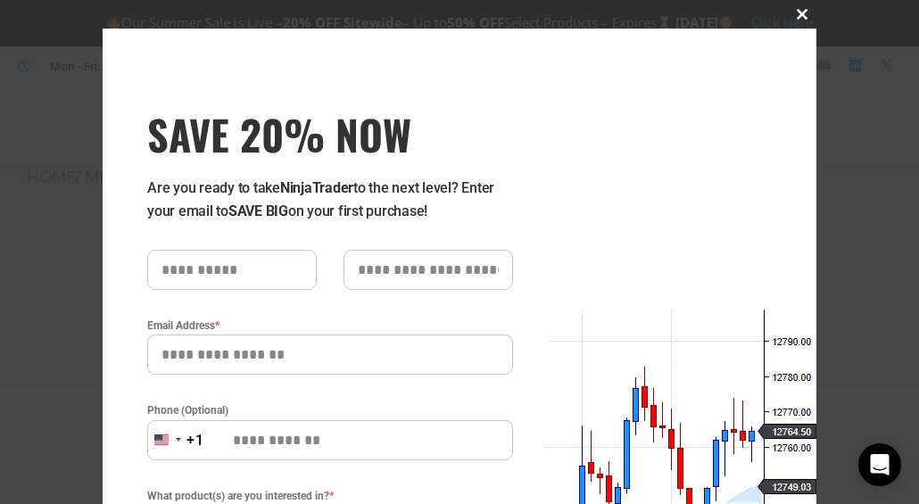 The height and width of the screenshot is (504, 919). What do you see at coordinates (330, 134) in the screenshot?
I see `span: SAVE 20% NOW` at bounding box center [330, 134].